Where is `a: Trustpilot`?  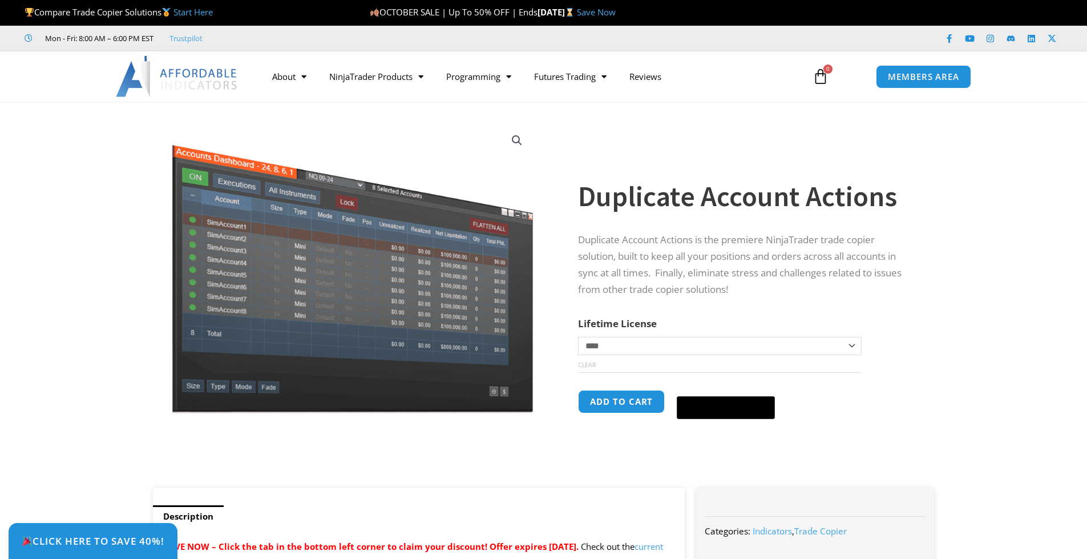
a: Trustpilot is located at coordinates (186, 38).